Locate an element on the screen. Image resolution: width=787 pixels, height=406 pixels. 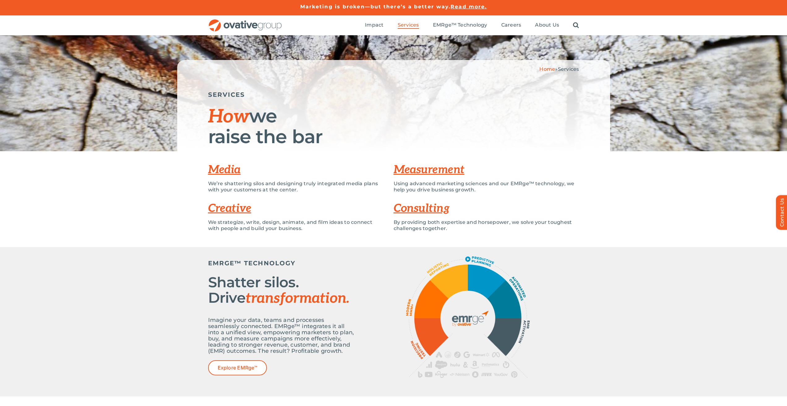
a: Read more. is located at coordinates (469, 6).